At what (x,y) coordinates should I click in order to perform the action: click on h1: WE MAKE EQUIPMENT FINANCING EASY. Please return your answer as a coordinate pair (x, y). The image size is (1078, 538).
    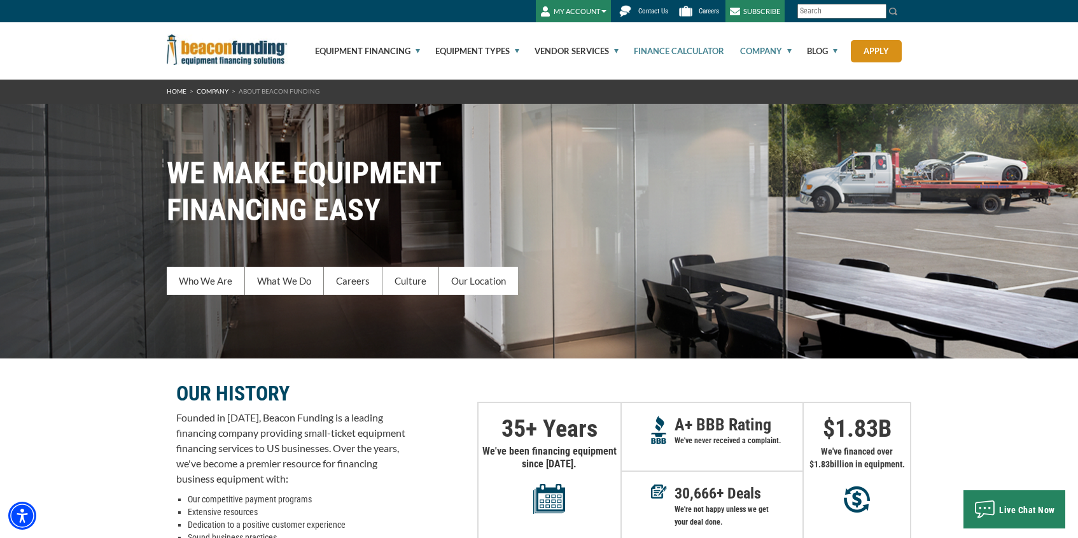
    Looking at the image, I should click on (539, 192).